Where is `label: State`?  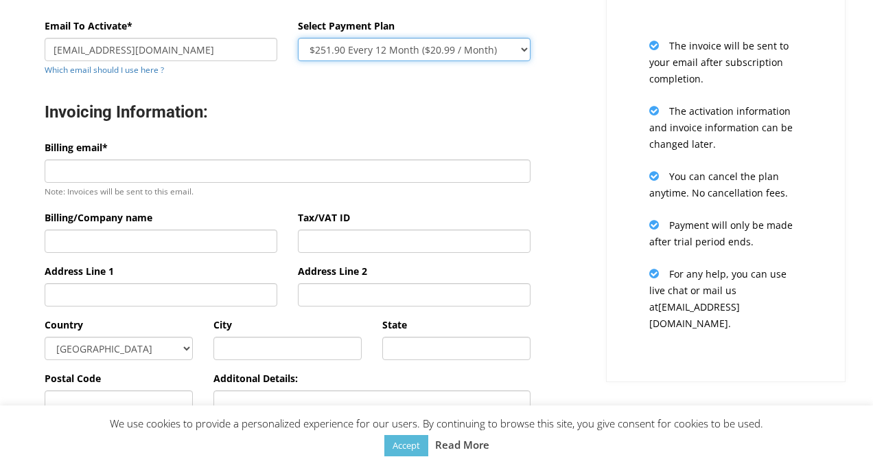
label: State is located at coordinates (395, 325).